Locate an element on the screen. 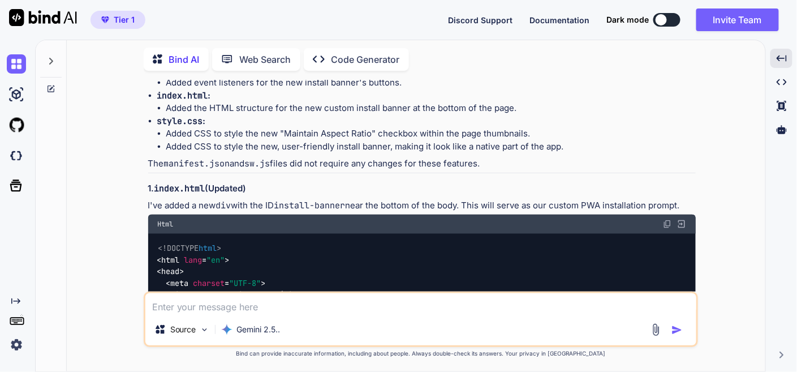 The width and height of the screenshot is (797, 372). p: Web Search is located at coordinates (265, 59).